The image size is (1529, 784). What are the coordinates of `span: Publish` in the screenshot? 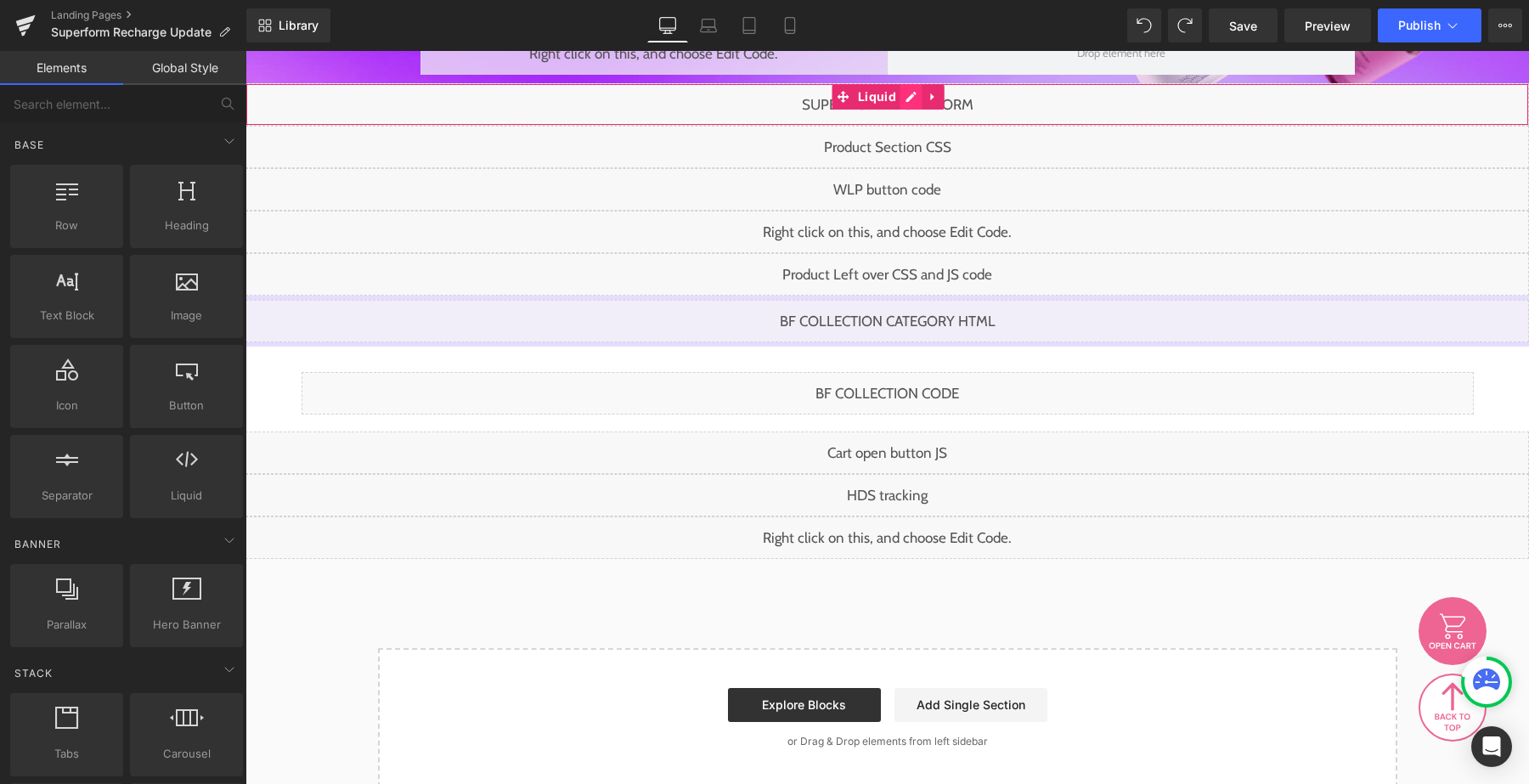 It's located at (1419, 26).